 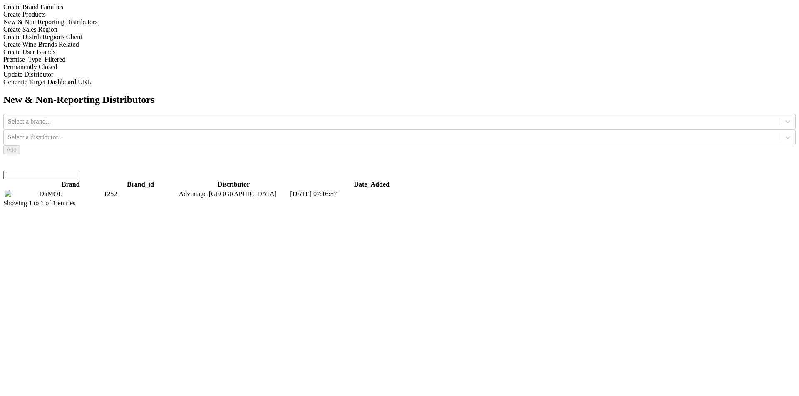 What do you see at coordinates (70, 194) in the screenshot?
I see `td: DuMOL` at bounding box center [70, 194].